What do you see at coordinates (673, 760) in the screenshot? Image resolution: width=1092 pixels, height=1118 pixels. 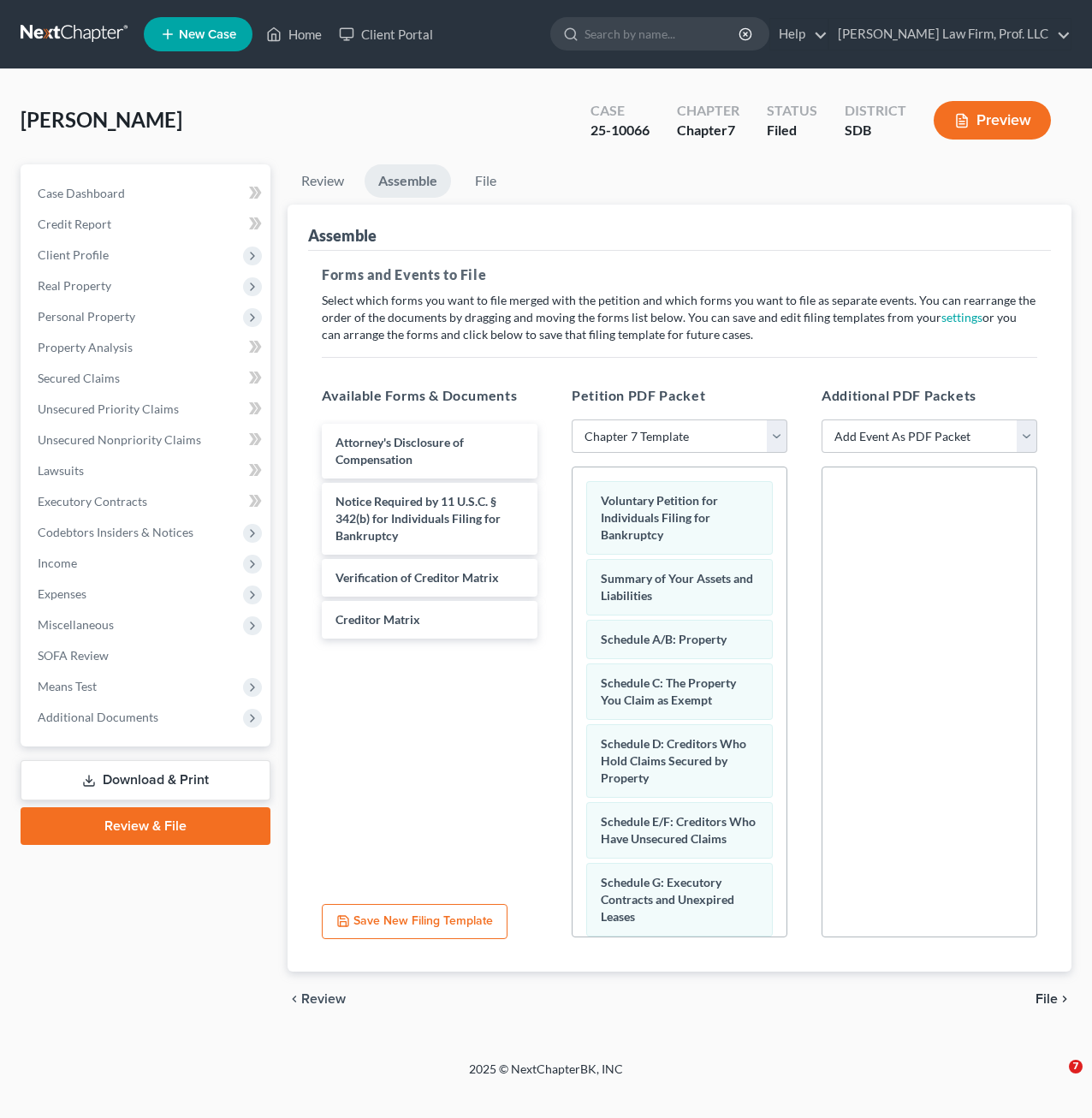 I see `span: Schedule D: Creditors Who Hold Claims Secured by Property` at bounding box center [673, 760].